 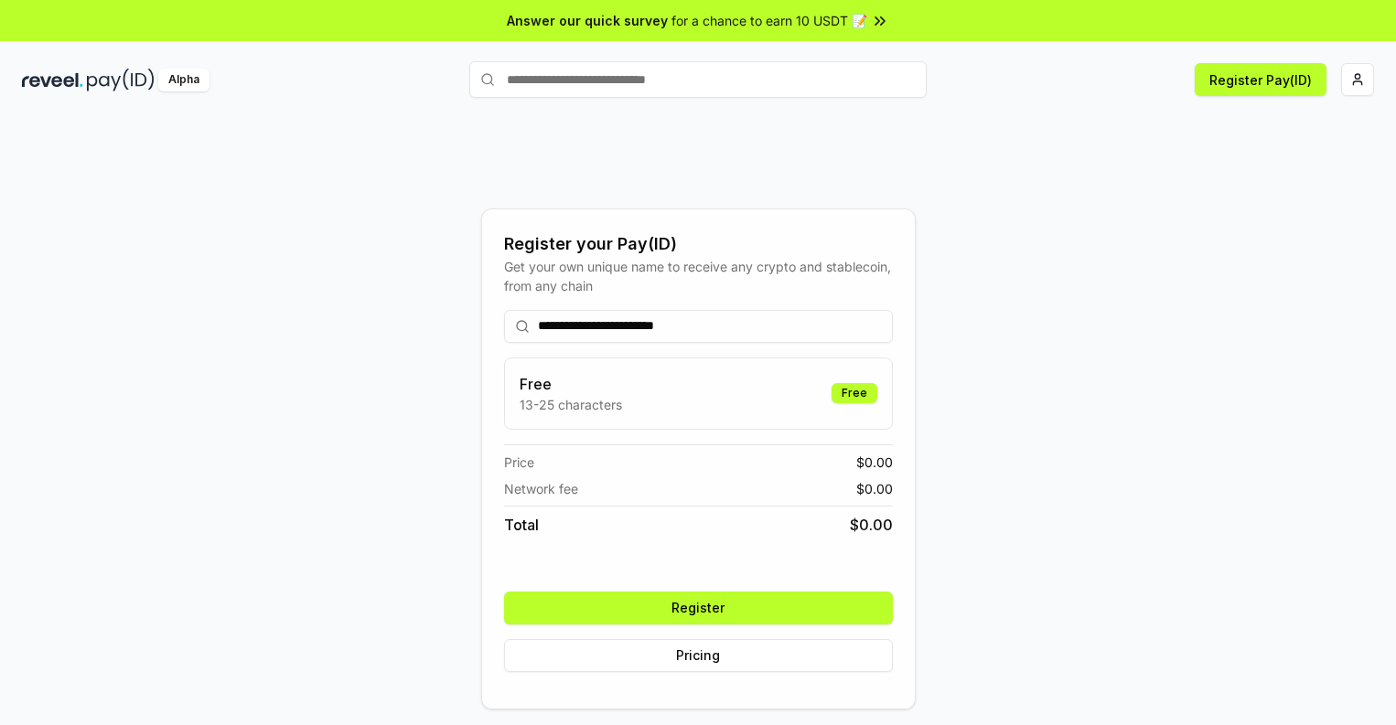 I want to click on button: Register Pay(ID), so click(x=1260, y=80).